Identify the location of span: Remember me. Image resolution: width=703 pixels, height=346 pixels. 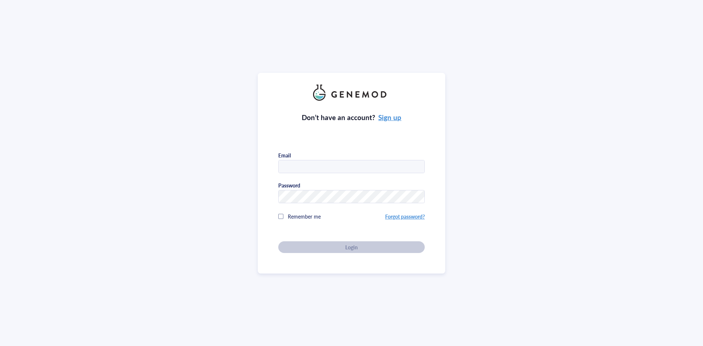
(304, 216).